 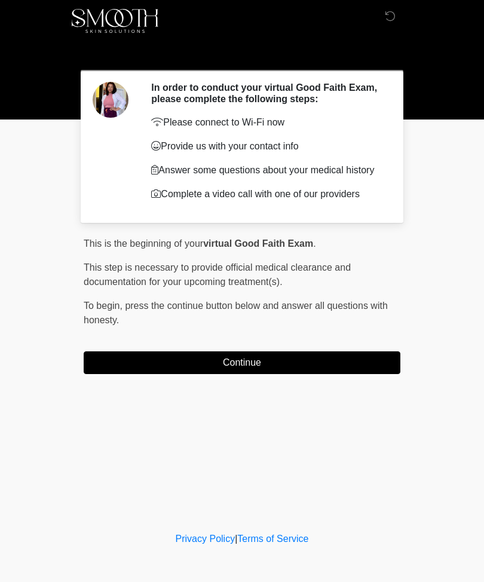 What do you see at coordinates (267, 146) in the screenshot?
I see `p: Provide us with your contact info` at bounding box center [267, 146].